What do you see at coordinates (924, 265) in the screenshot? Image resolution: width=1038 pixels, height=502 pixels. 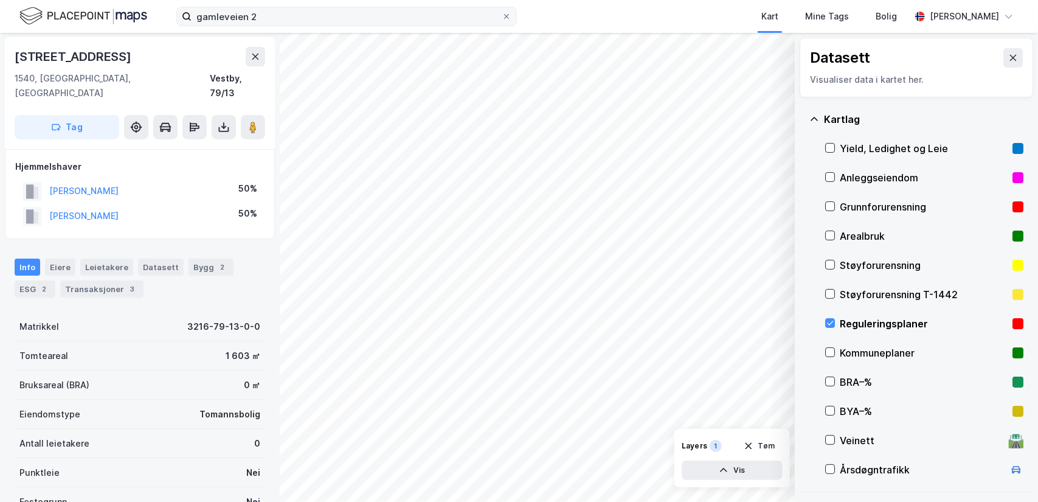 I see `div: Støyforurensning` at bounding box center [924, 265].